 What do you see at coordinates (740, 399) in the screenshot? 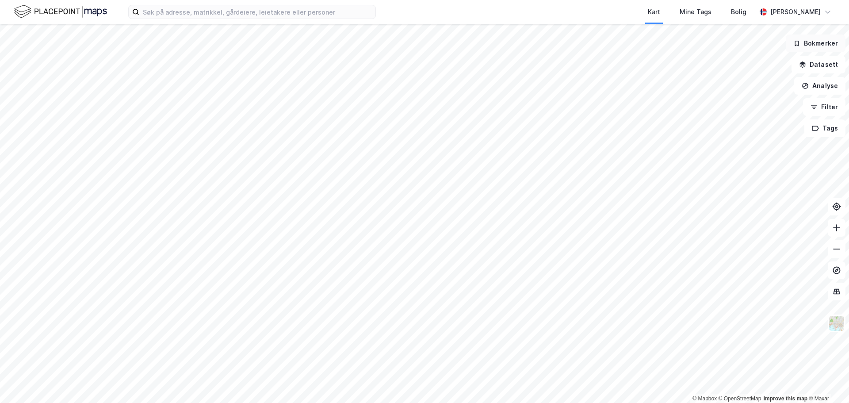
I see `a: OpenStreetMap` at bounding box center [740, 399].